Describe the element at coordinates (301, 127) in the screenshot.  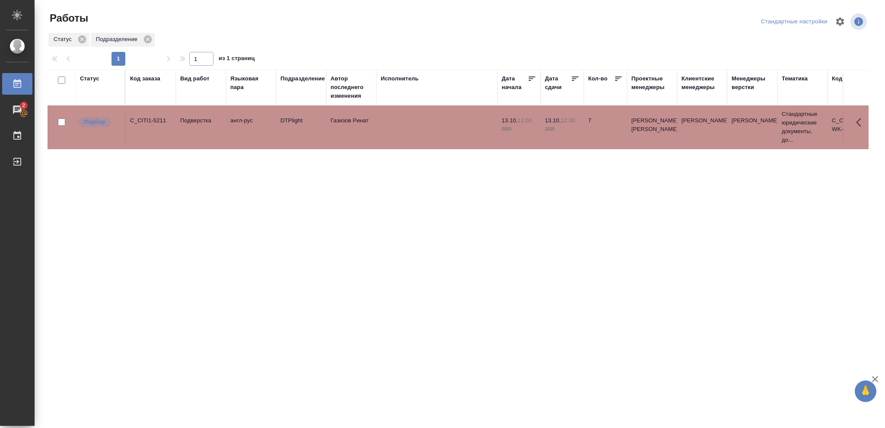
I see `td: DTPlight` at that location.